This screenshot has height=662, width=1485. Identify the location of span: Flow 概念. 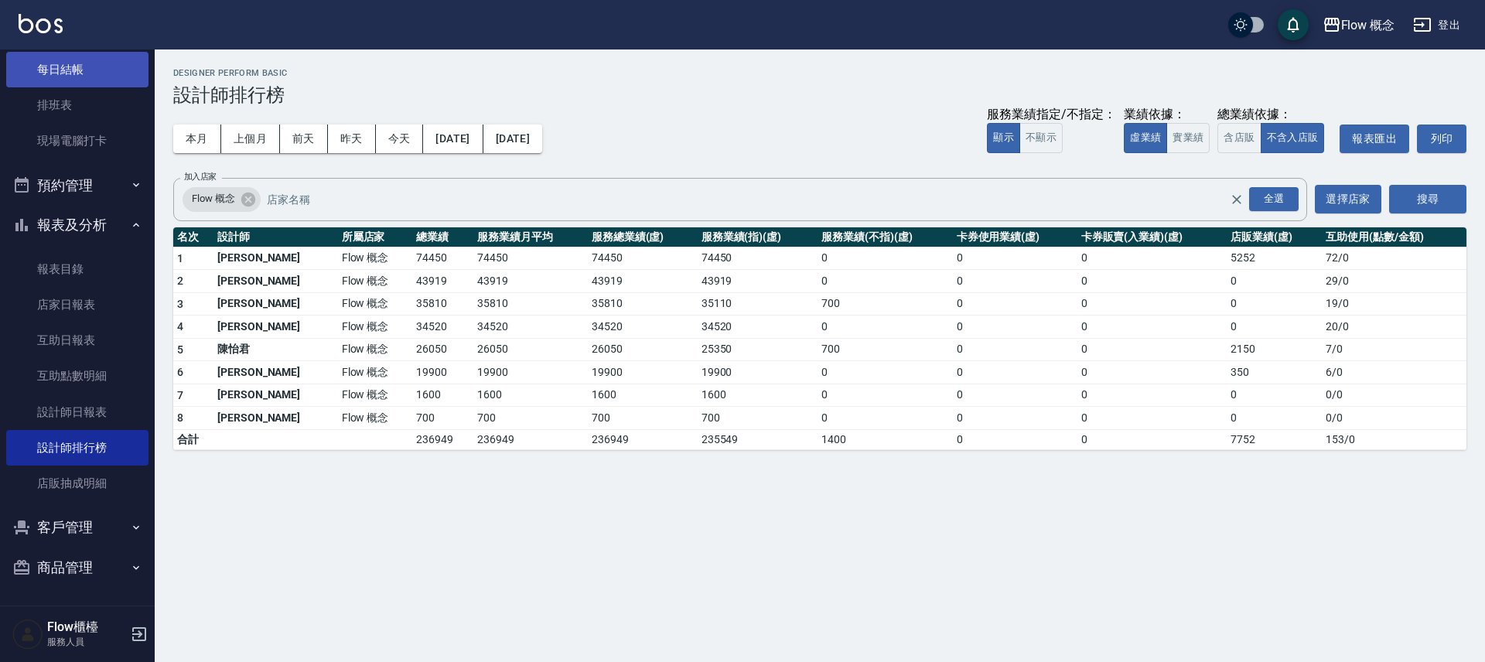
(214, 199).